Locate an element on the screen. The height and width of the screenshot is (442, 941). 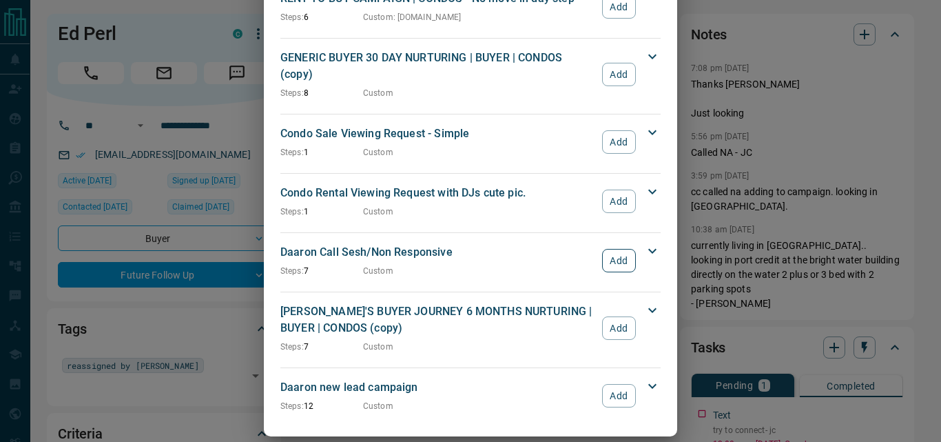
p: Daaron new lead campaign is located at coordinates (437, 387).